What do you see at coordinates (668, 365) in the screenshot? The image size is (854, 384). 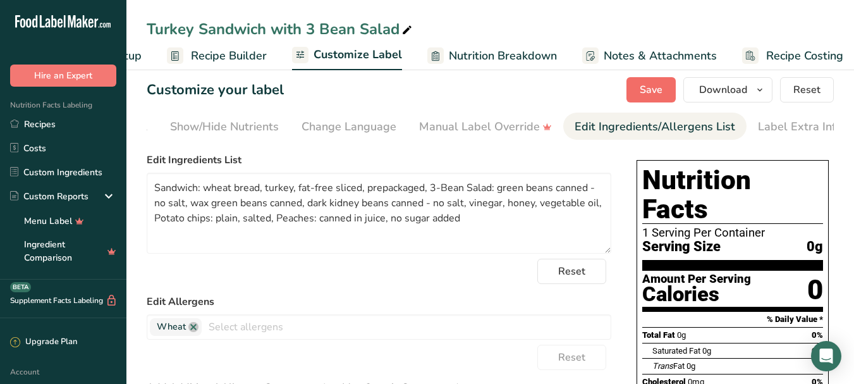 I see `span: Fat` at bounding box center [668, 365].